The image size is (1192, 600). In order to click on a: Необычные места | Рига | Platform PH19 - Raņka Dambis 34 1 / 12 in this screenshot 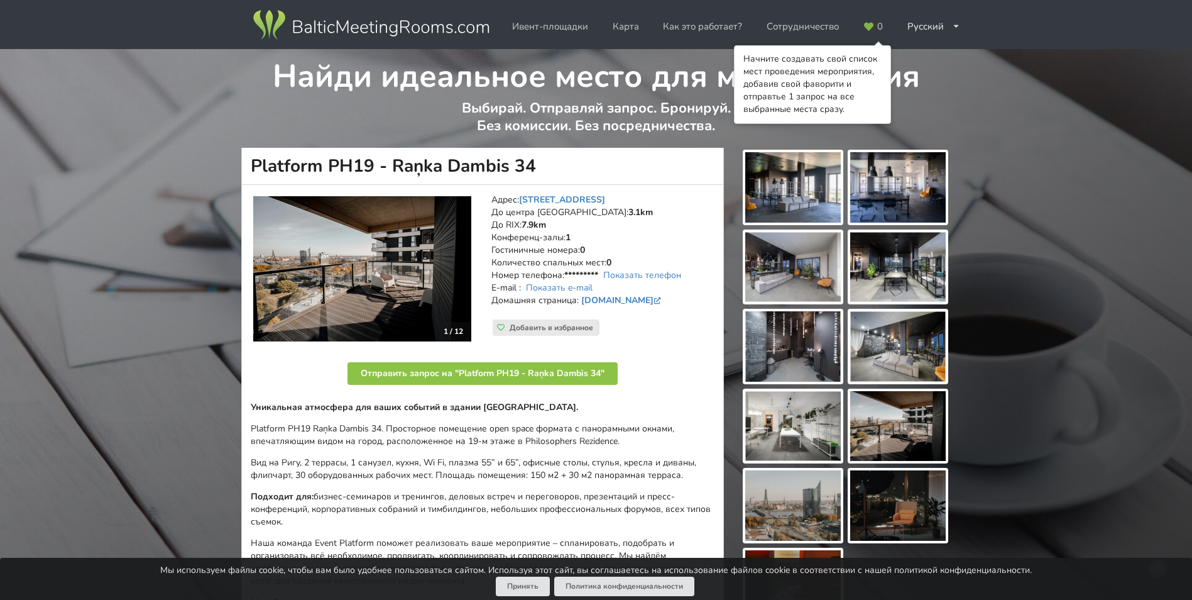, I will do `click(362, 269)`.